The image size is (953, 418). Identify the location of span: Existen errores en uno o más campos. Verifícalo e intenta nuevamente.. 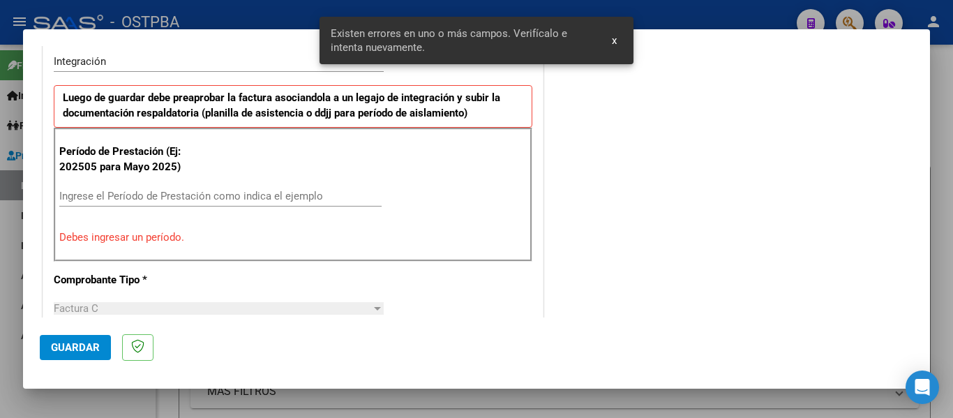
(463, 40).